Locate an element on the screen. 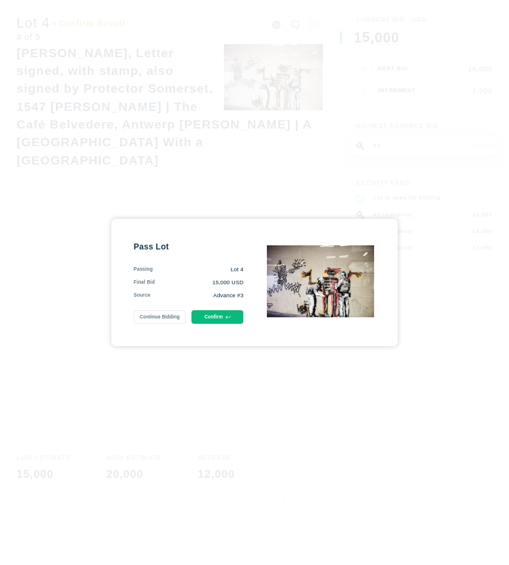 This screenshot has width=509, height=565. div: Passing is located at coordinates (143, 269).